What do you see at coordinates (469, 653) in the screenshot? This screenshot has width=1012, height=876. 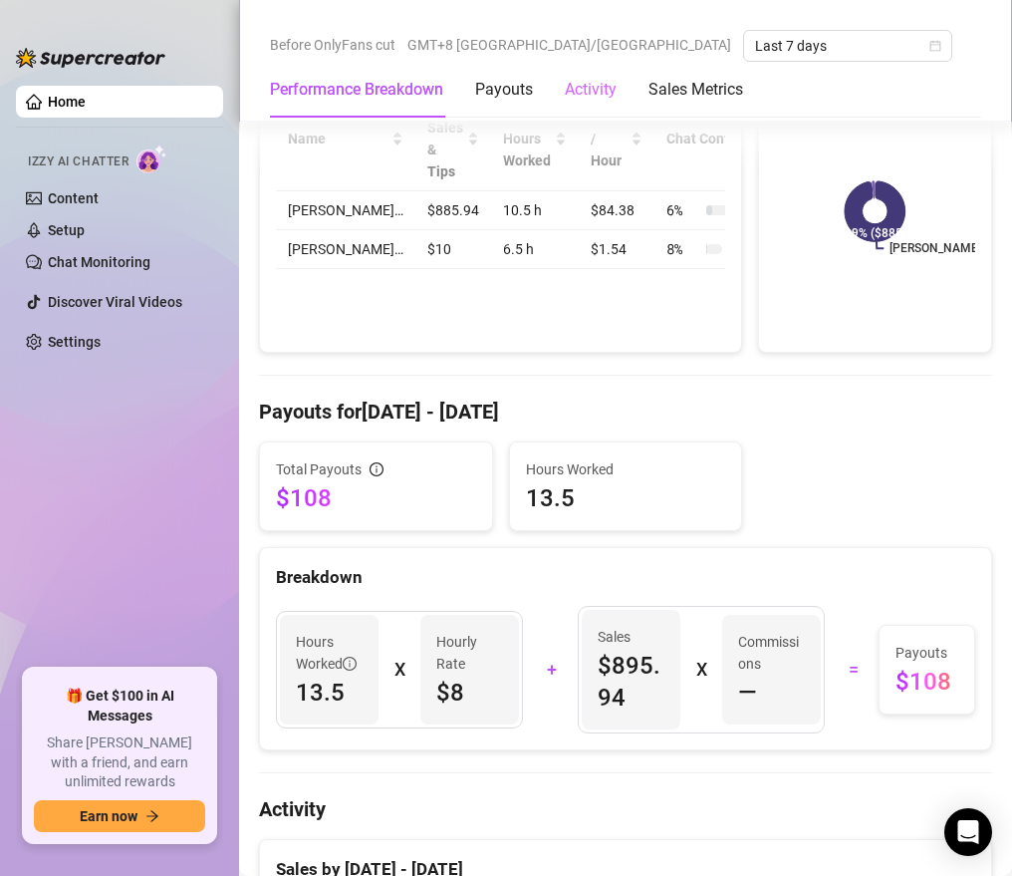 I see `article: Hourly Rate` at bounding box center [469, 653].